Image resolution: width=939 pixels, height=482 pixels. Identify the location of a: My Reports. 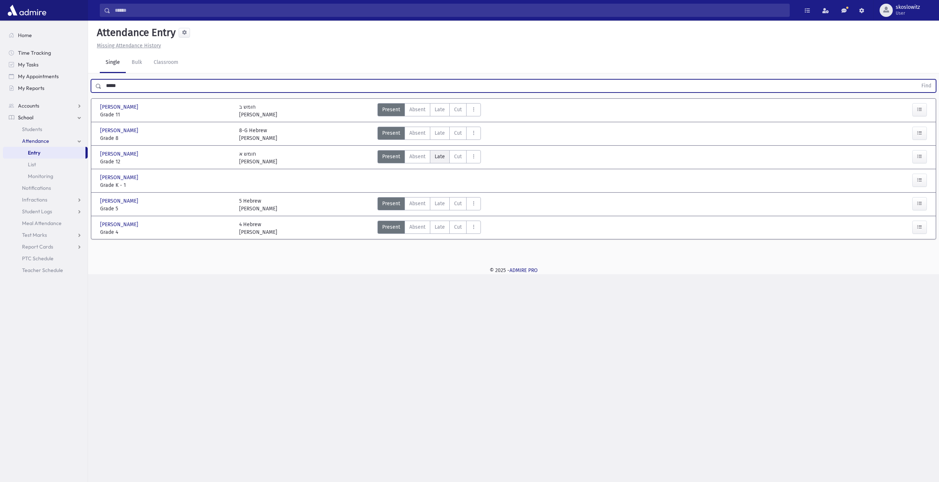
(45, 88).